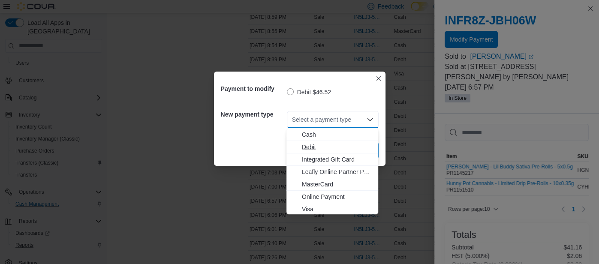 This screenshot has height=264, width=599. Describe the element at coordinates (332, 172) in the screenshot. I see `div: Choose from the following options` at that location.